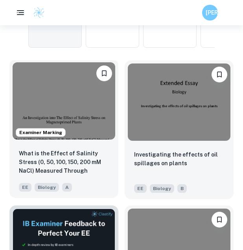  Describe the element at coordinates (179, 102) in the screenshot. I see `img: Biology EE example thumbnail: Investigating the effects of oil spillag` at that location.